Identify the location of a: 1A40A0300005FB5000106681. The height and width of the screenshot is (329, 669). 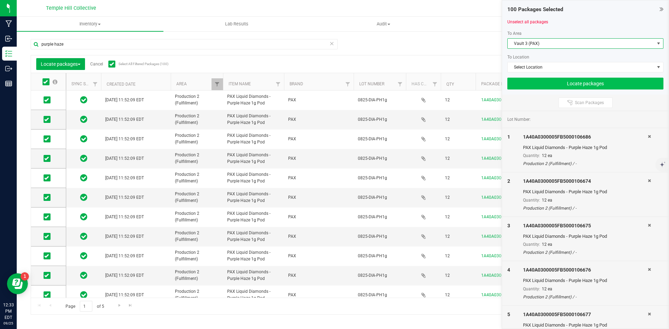
(511, 256).